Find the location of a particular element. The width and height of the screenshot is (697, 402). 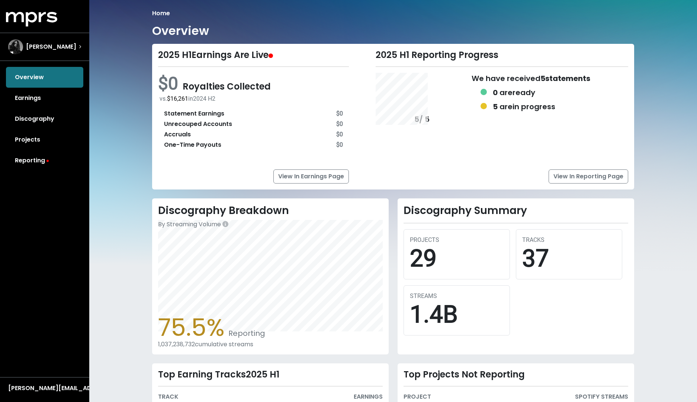

b: 5 statements is located at coordinates (565, 78).